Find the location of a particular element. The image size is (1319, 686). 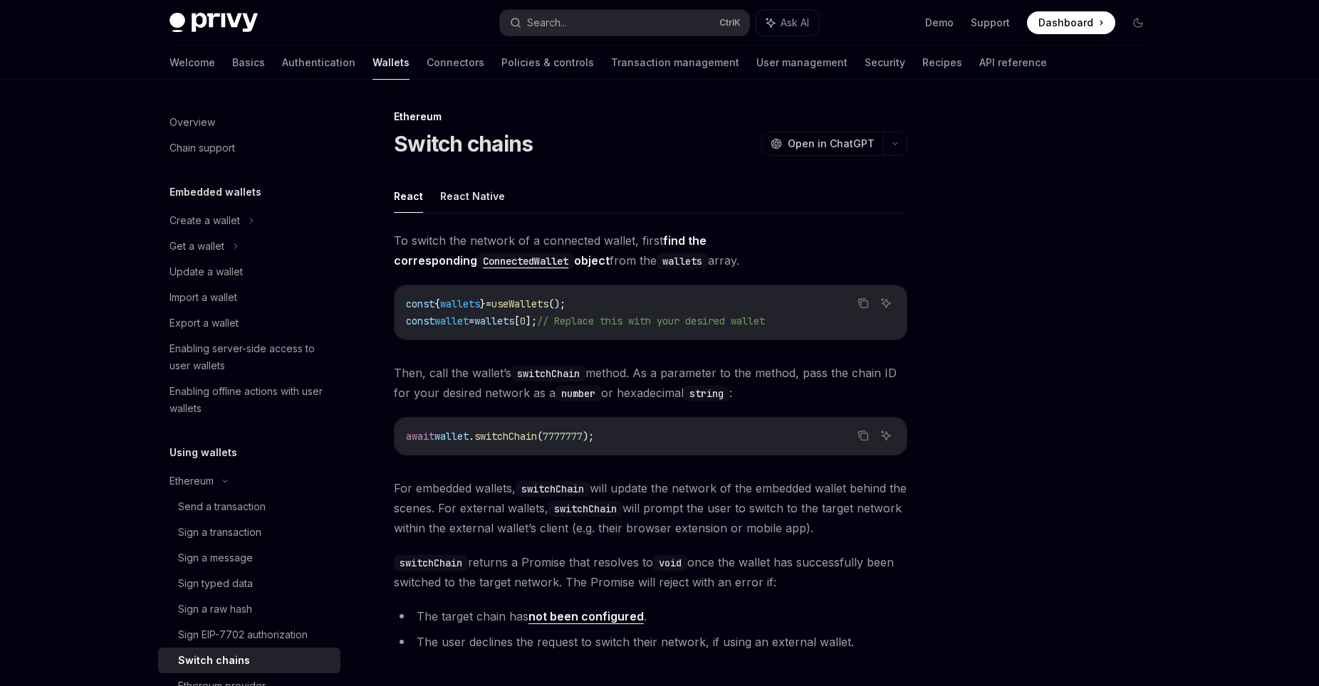

button: Toggle dark mode is located at coordinates (1138, 23).